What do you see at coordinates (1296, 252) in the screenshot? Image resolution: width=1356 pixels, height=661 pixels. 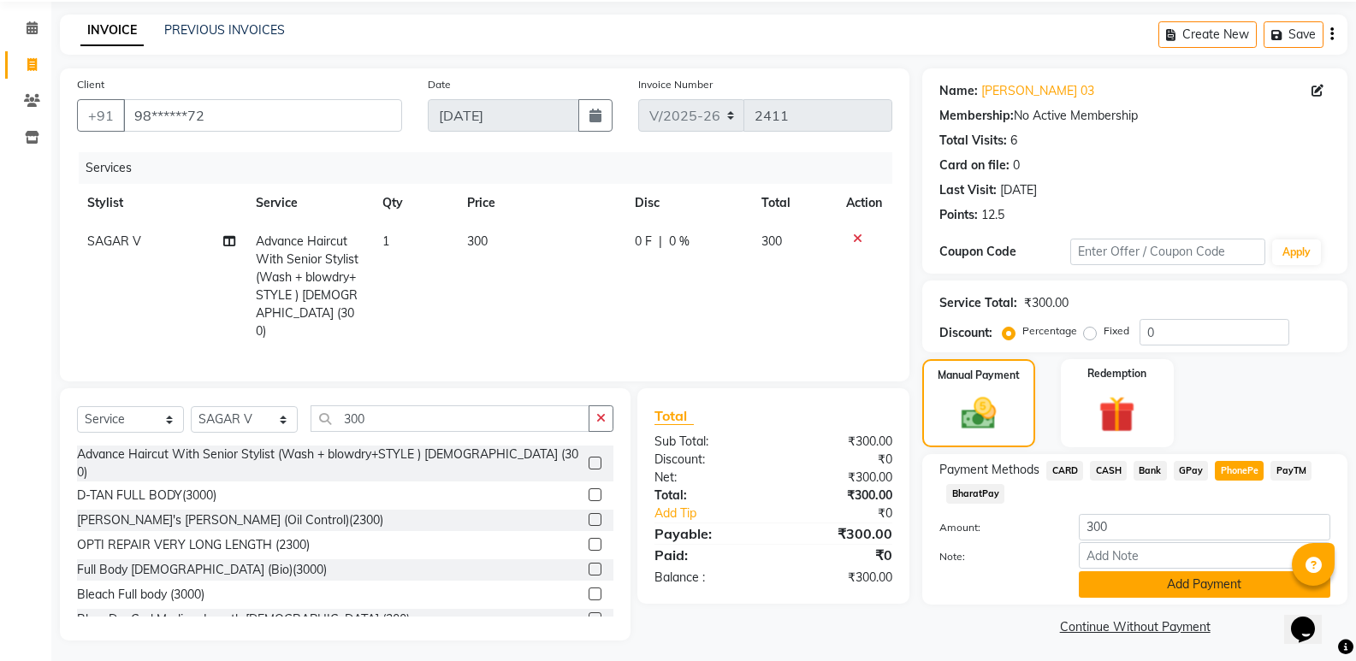 I see `button: Apply` at bounding box center [1296, 252].